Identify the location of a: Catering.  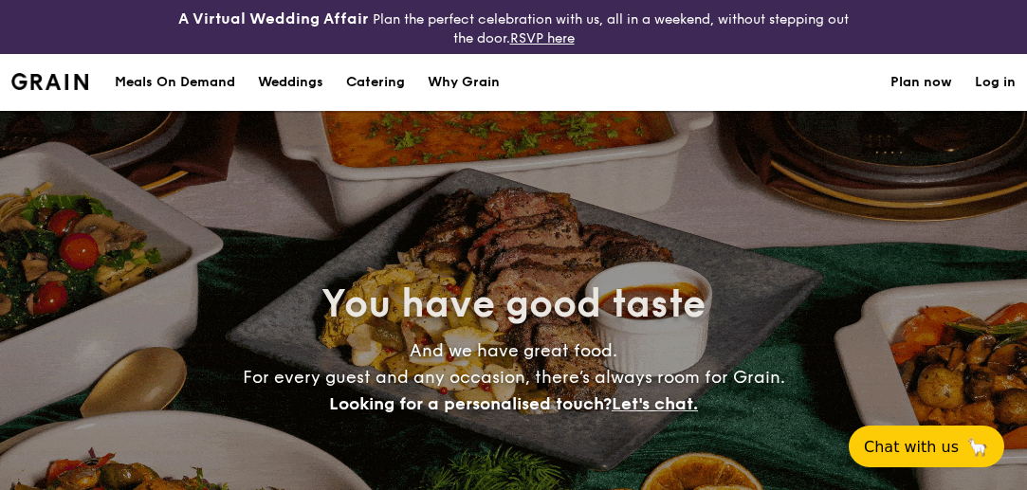
(375, 82).